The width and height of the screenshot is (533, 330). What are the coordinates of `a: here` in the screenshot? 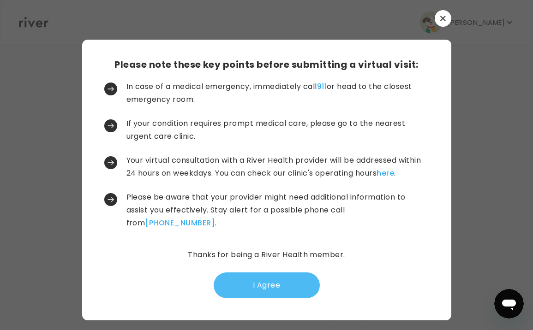 It's located at (385, 173).